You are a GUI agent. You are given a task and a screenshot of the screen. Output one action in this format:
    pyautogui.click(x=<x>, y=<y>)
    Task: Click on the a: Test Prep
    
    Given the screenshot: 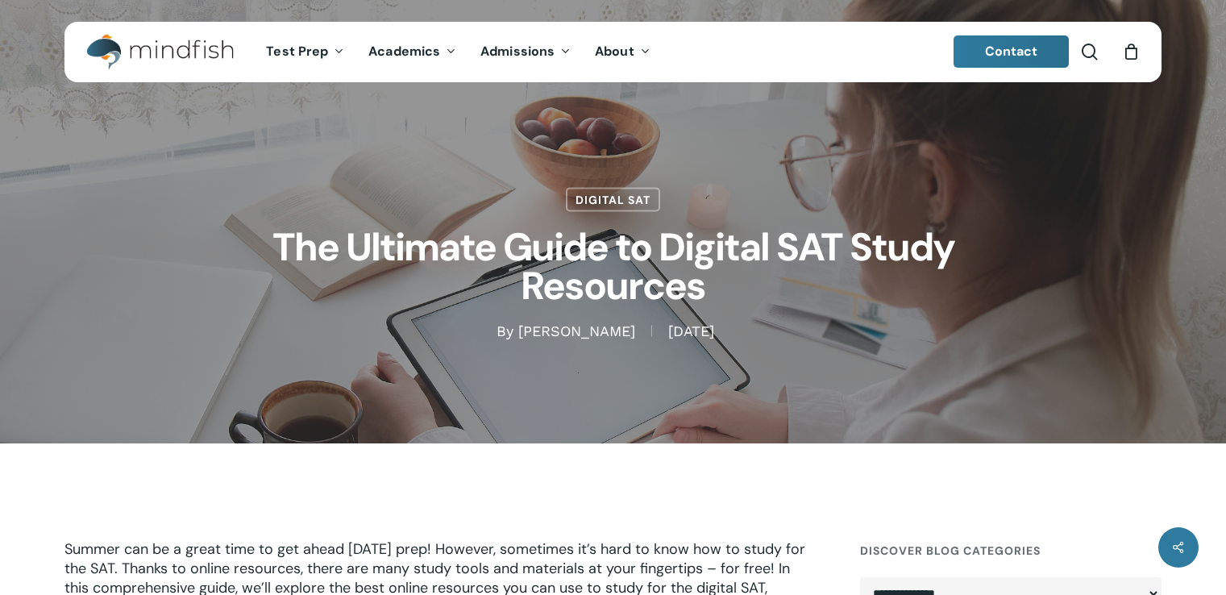 What is the action you would take?
    pyautogui.click(x=305, y=52)
    